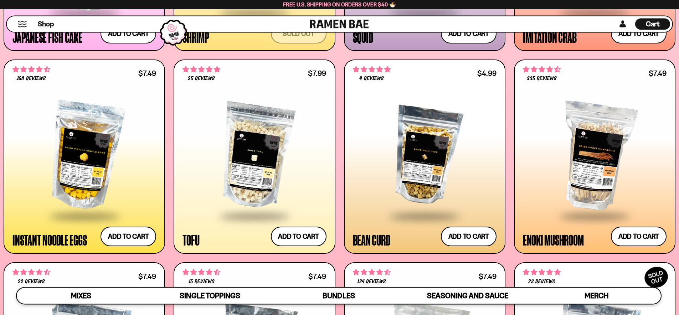 The height and width of the screenshot is (315, 679). What do you see at coordinates (201, 69) in the screenshot?
I see `span: 4.80 stars` at bounding box center [201, 69].